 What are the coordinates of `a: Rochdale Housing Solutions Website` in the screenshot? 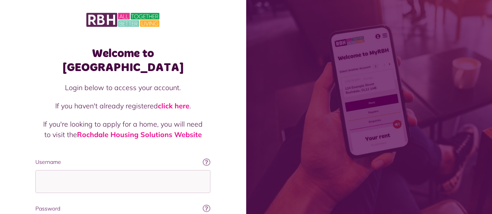 It's located at (139, 135).